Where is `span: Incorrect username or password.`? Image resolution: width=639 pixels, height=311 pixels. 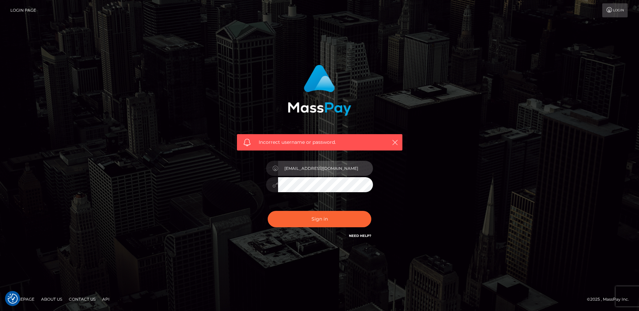
span: Incorrect username or password. is located at coordinates (319, 142).